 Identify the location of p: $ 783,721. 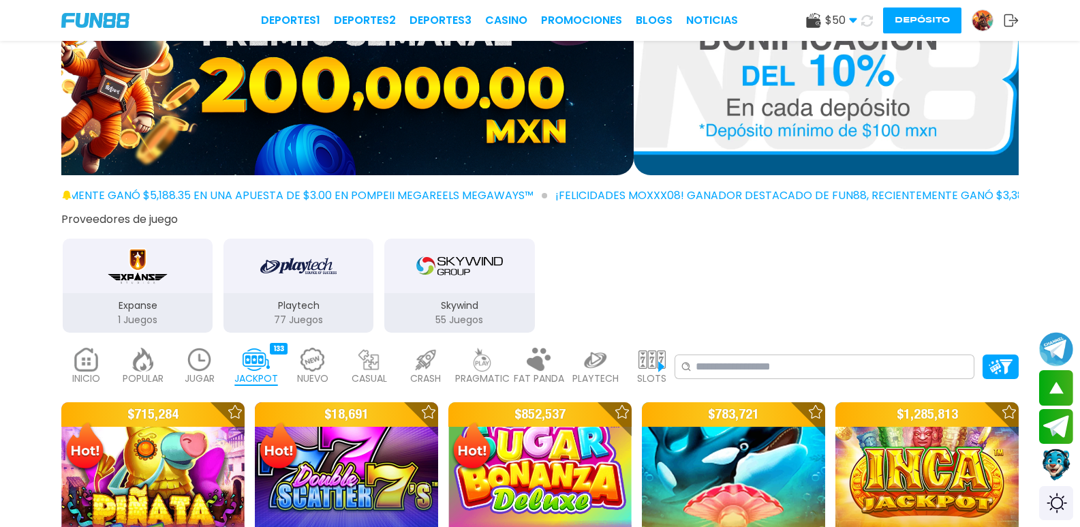
(733, 414).